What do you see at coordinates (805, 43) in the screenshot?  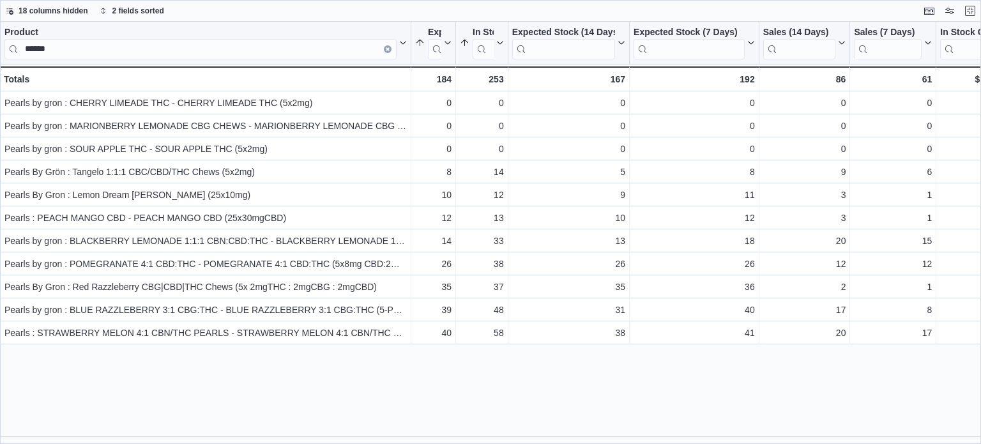 I see `button: Sales (14 Days)` at bounding box center [805, 43].